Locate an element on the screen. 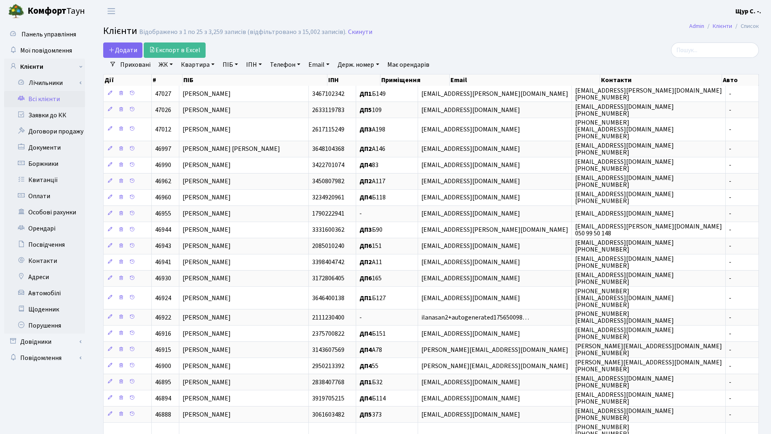 Image resolution: width=771 pixels, height=434 pixels. a: Адреси is located at coordinates (45, 277).